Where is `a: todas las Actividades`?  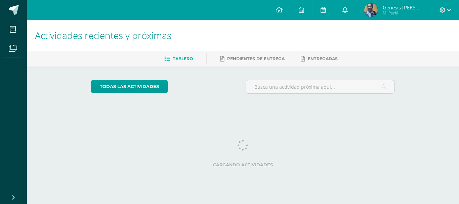
a: todas las Actividades is located at coordinates (129, 86).